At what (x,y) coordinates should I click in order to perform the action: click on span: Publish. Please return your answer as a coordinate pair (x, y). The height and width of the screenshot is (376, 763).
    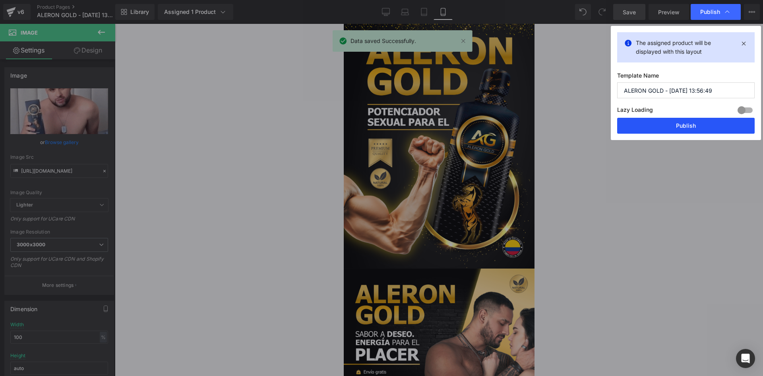
    Looking at the image, I should click on (710, 12).